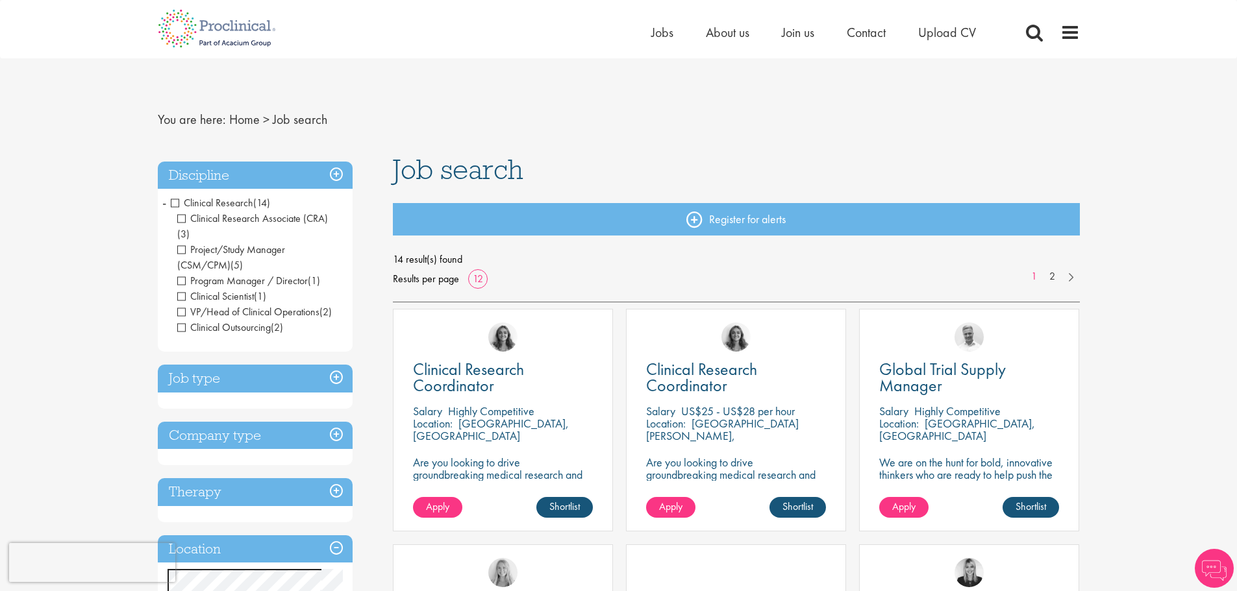 This screenshot has height=591, width=1237. I want to click on img: Joshua Bye, so click(969, 337).